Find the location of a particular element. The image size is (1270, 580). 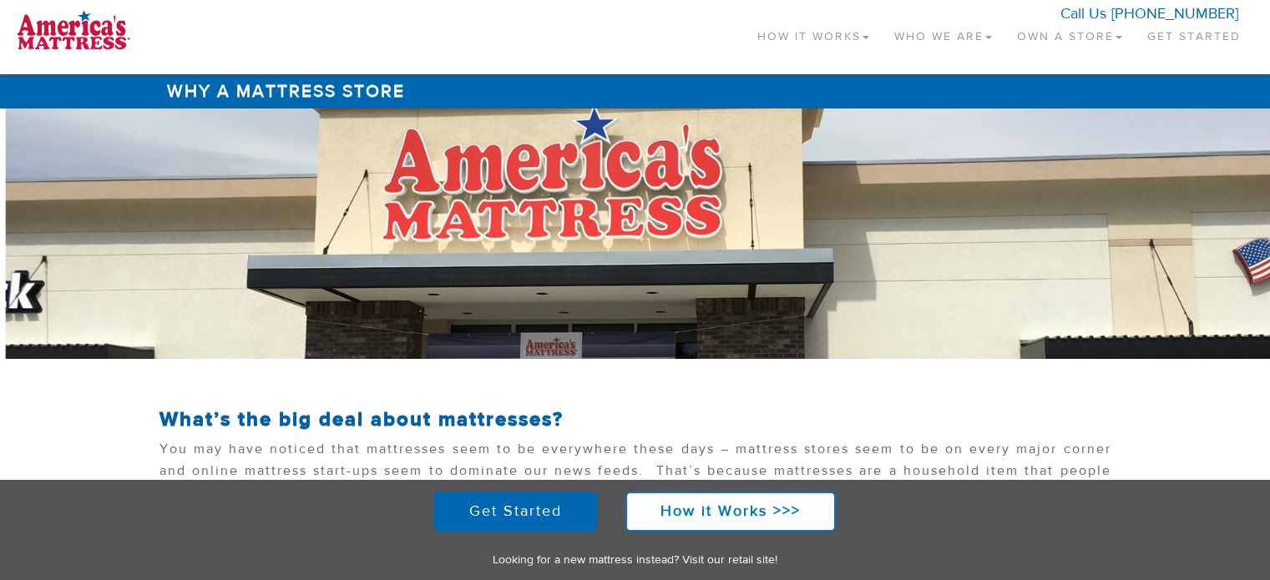

h2: What’s the big deal about mattresses? is located at coordinates (635, 420).